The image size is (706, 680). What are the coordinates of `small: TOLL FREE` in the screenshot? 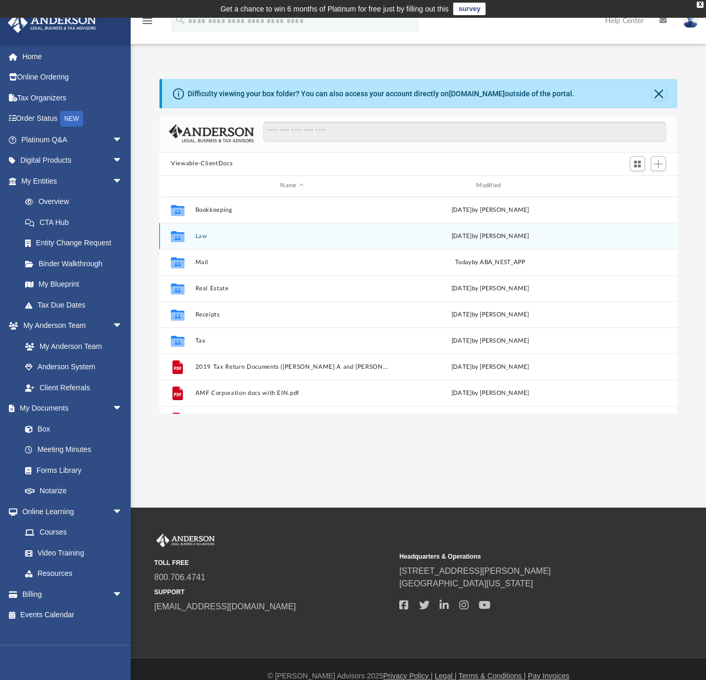 It's located at (273, 563).